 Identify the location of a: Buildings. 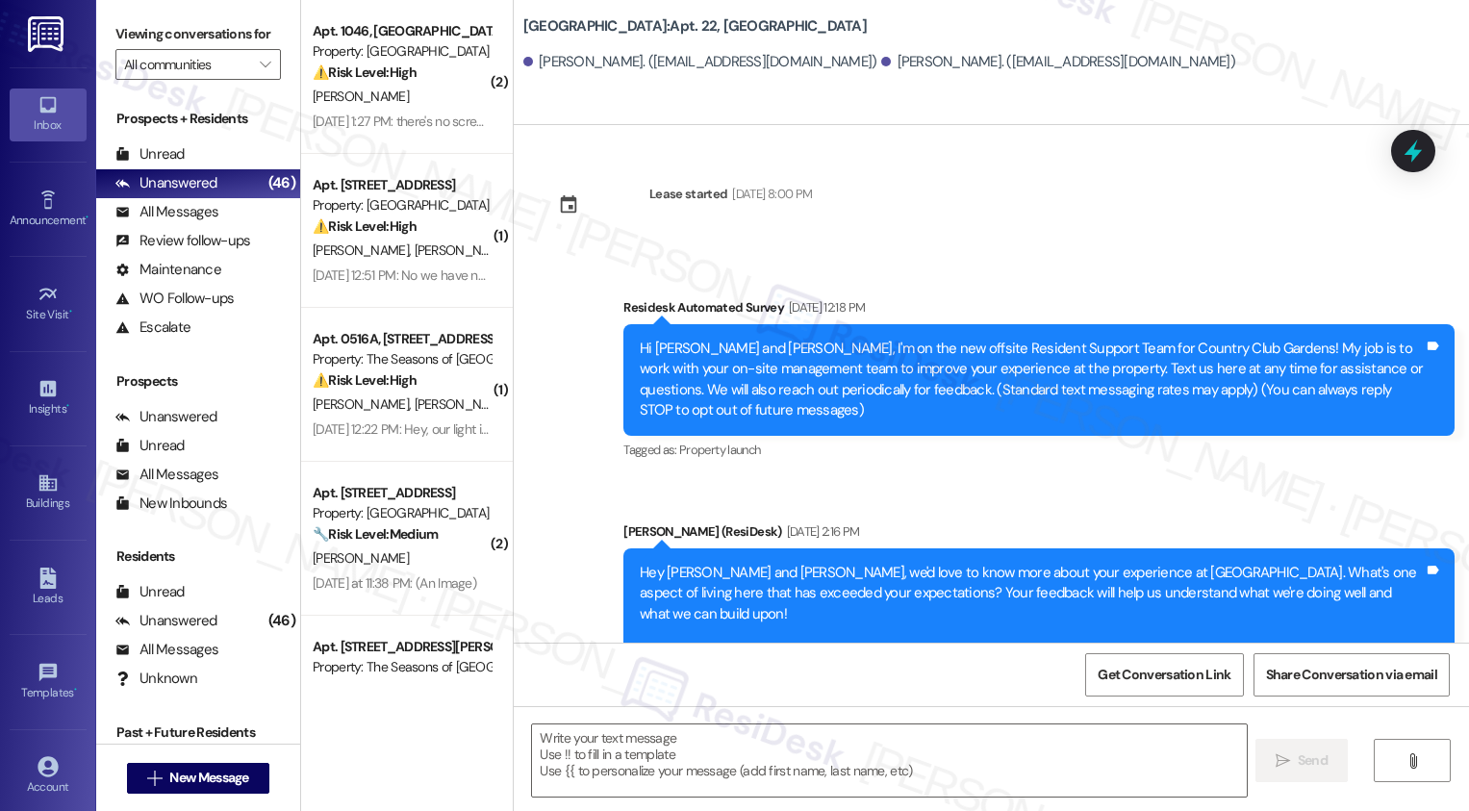
(48, 492).